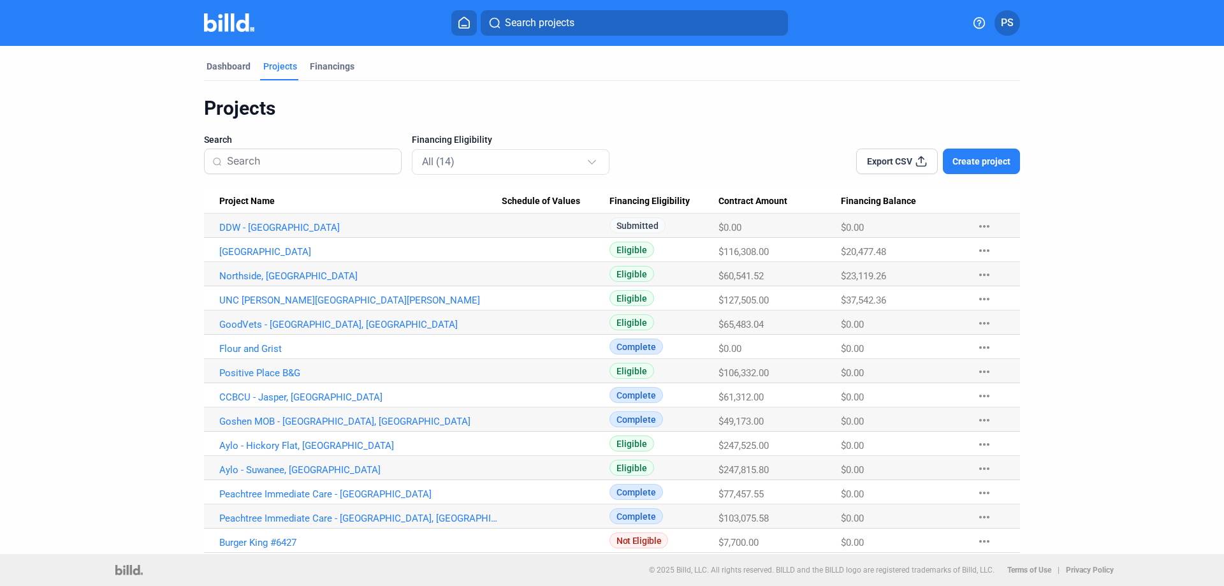 The image size is (1224, 586). What do you see at coordinates (743, 518) in the screenshot?
I see `span: $103,075.58` at bounding box center [743, 518].